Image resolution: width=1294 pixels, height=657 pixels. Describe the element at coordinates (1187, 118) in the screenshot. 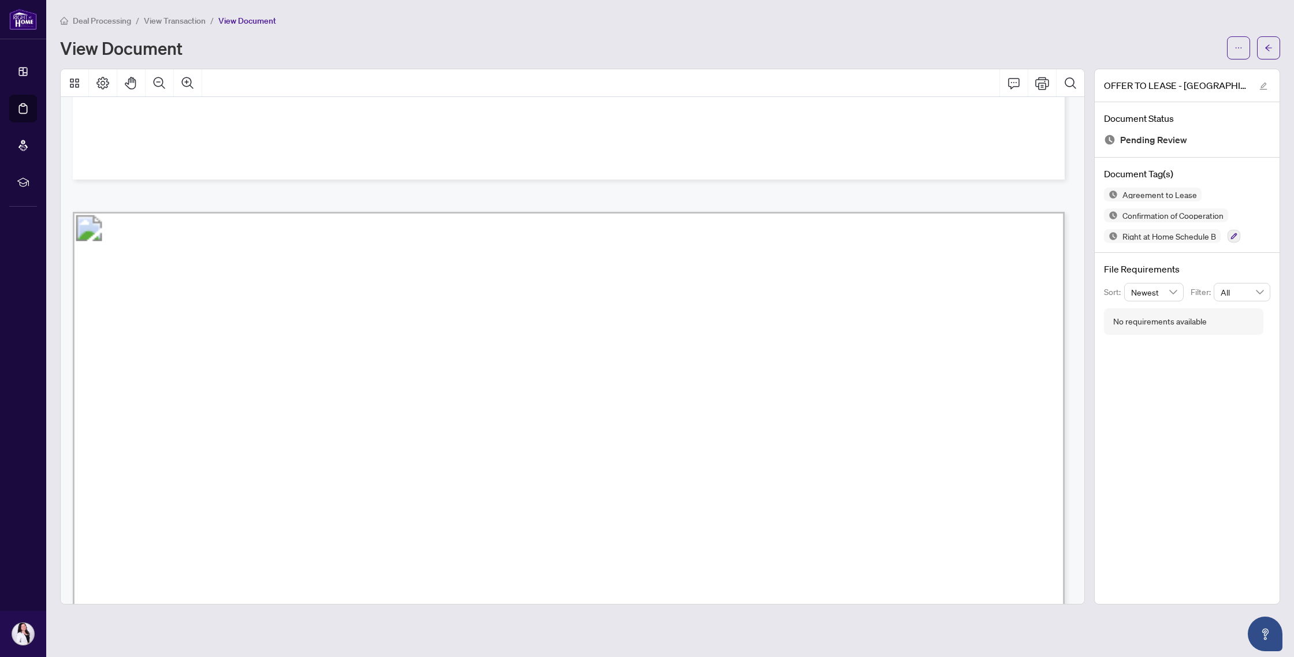

I see `h4: Document Status` at that location.